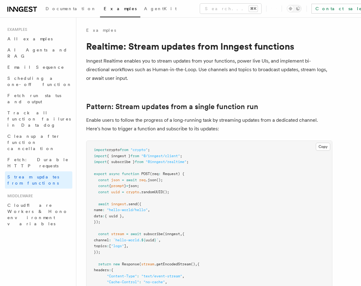 This screenshot has height=286, width=361. I want to click on span: channel, so click(101, 240).